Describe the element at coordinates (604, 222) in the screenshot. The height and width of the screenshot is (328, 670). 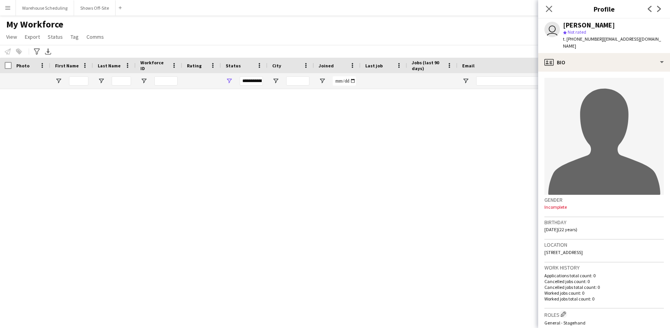
I see `h3: Birthday` at that location.